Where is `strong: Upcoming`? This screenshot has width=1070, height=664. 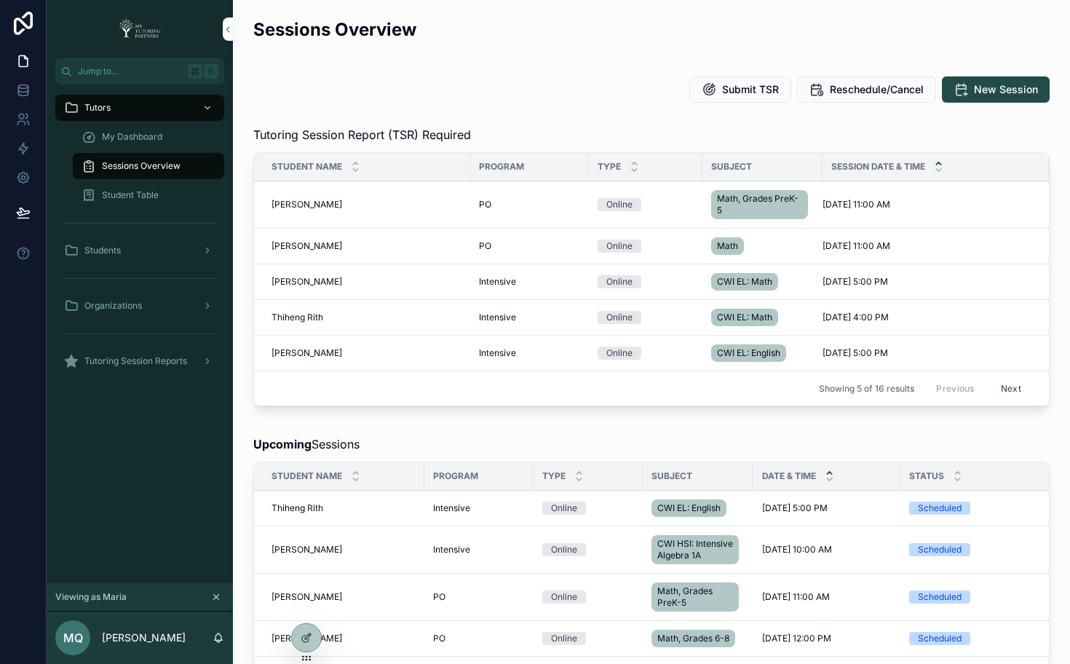
strong: Upcoming is located at coordinates (282, 444).